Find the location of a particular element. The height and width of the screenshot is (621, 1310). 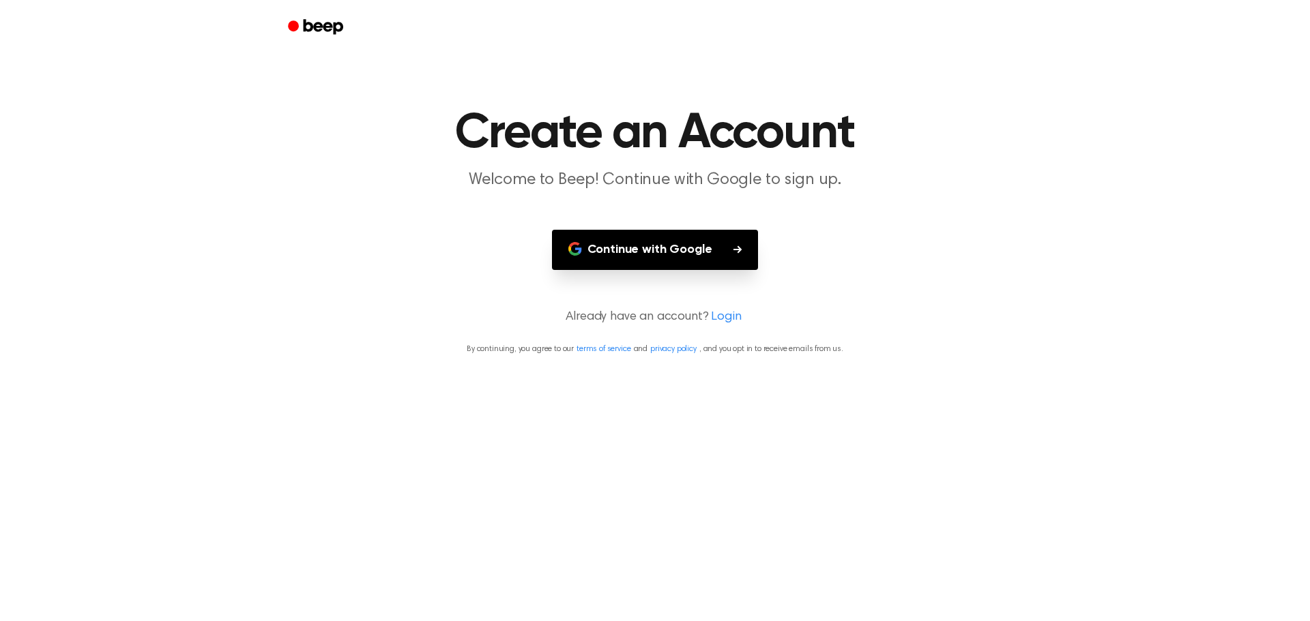

a: terms of service is located at coordinates (603, 349).